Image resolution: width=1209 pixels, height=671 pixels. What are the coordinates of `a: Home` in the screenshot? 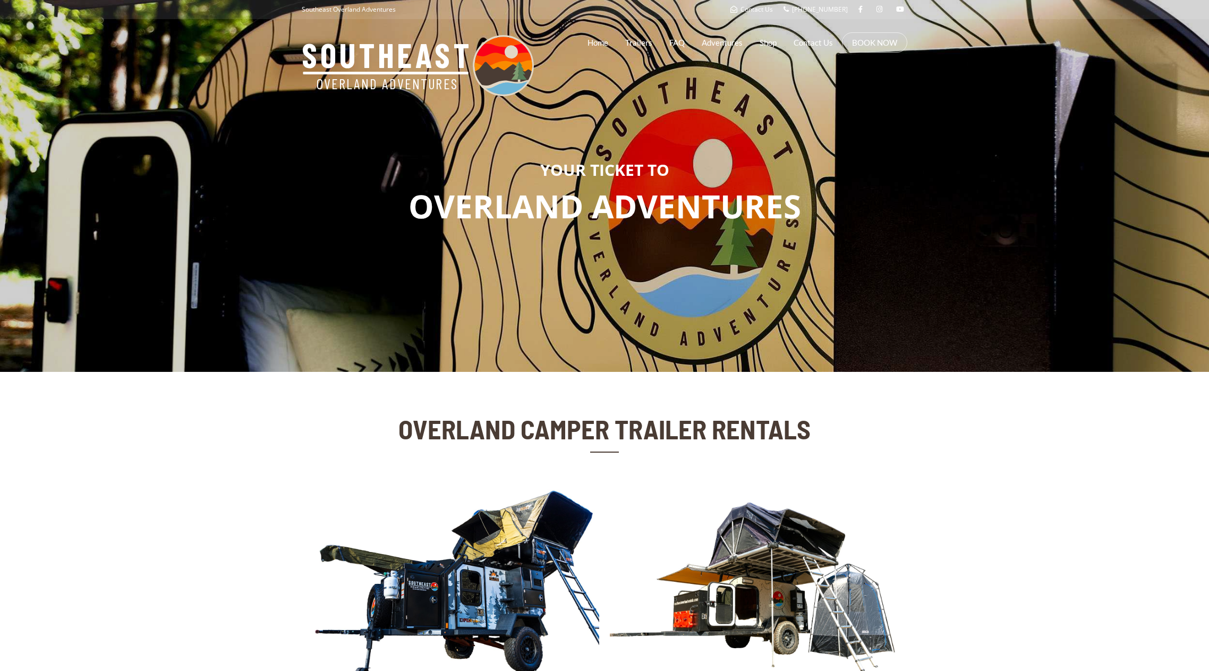 It's located at (598, 43).